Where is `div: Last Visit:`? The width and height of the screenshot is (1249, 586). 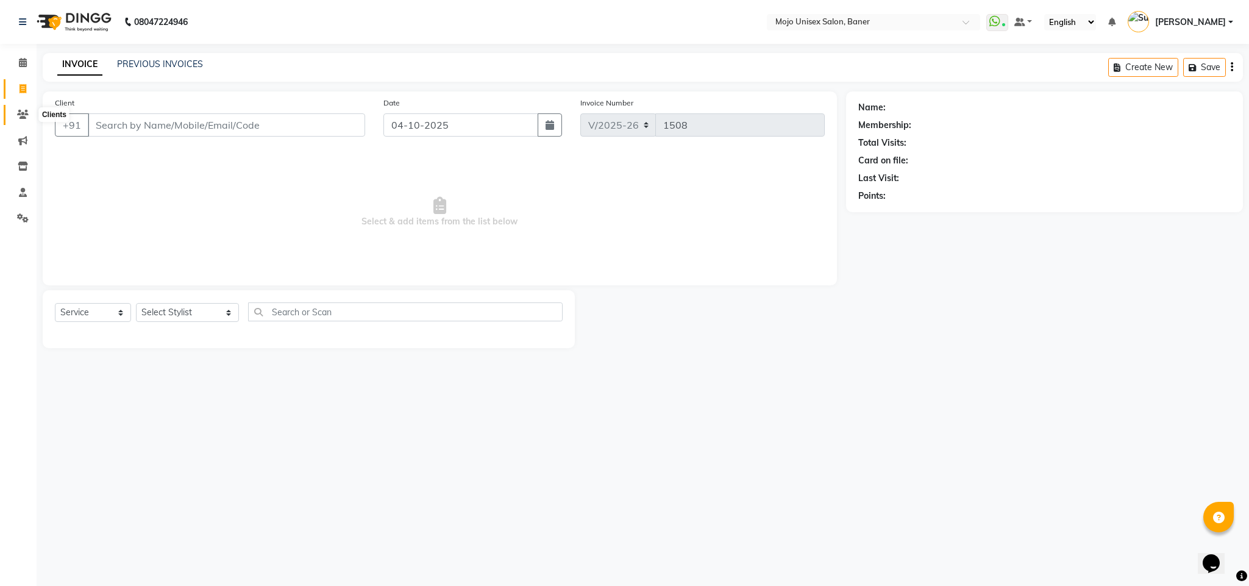
div: Last Visit: is located at coordinates (878, 178).